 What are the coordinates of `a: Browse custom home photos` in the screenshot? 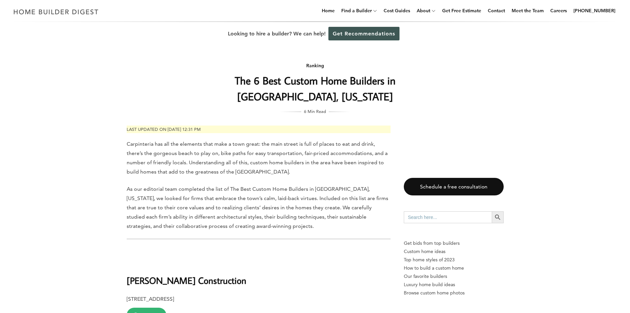 It's located at (454, 292).